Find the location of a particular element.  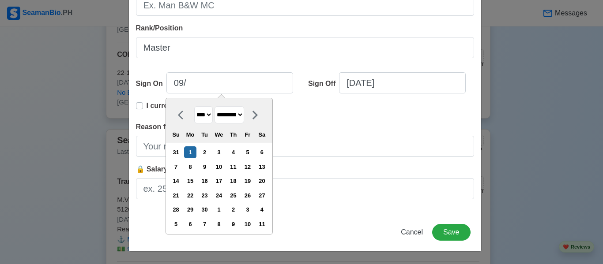

div: Fr is located at coordinates (247, 135).